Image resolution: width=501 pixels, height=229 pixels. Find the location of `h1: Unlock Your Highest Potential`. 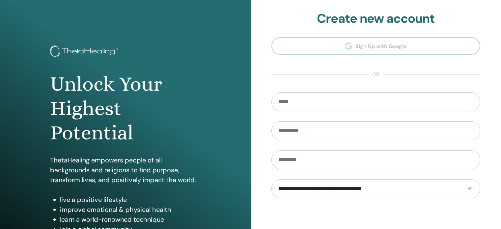

h1: Unlock Your Highest Potential is located at coordinates (125, 108).